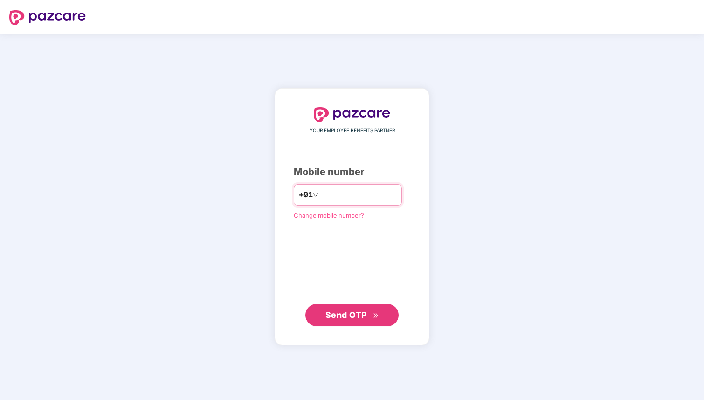 Image resolution: width=704 pixels, height=400 pixels. Describe the element at coordinates (376, 315) in the screenshot. I see `span: double-right` at that location.